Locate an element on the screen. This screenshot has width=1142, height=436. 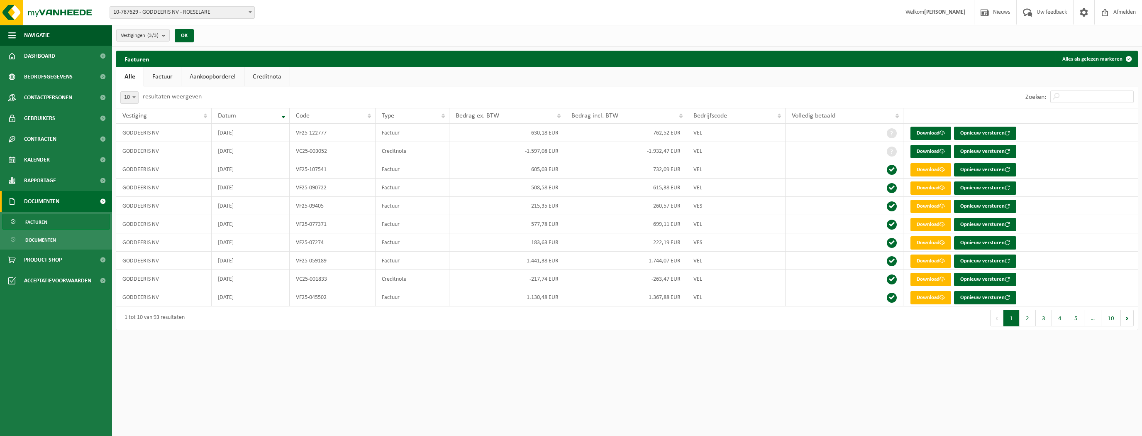
span: Dashboard is located at coordinates (39, 56).